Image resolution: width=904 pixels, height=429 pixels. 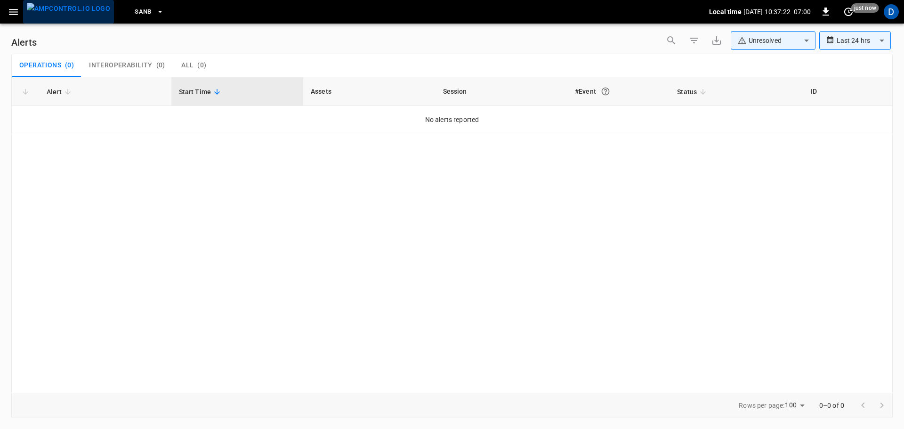 I want to click on span: just now, so click(x=865, y=8).